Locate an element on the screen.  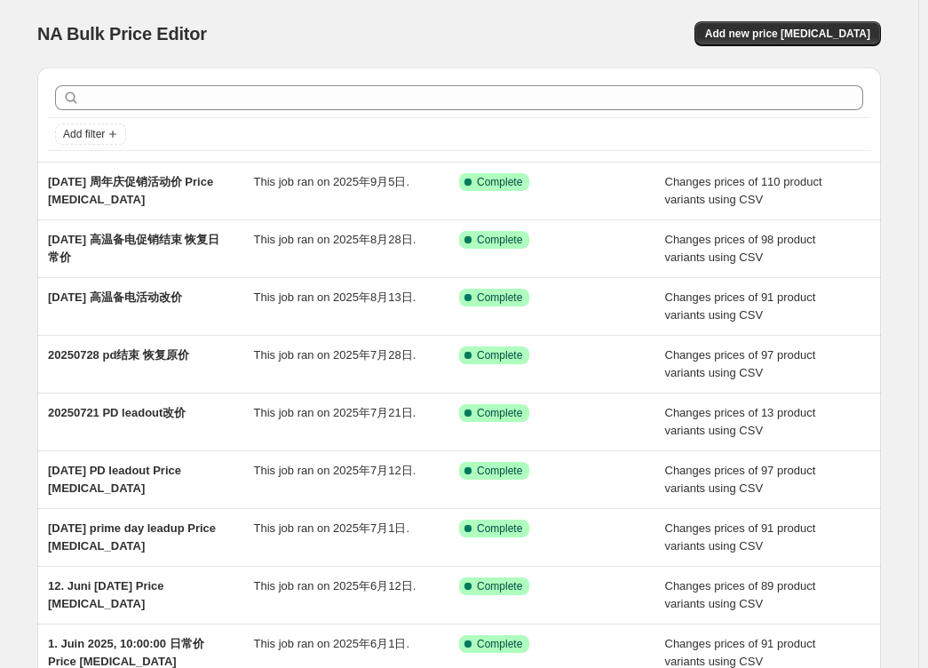
span: This job ran on 2025年8月13日. is located at coordinates (335, 297).